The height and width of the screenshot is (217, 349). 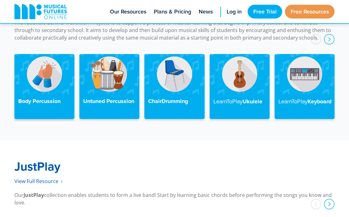 I want to click on a: LearnToPlayUkulele, so click(x=240, y=86).